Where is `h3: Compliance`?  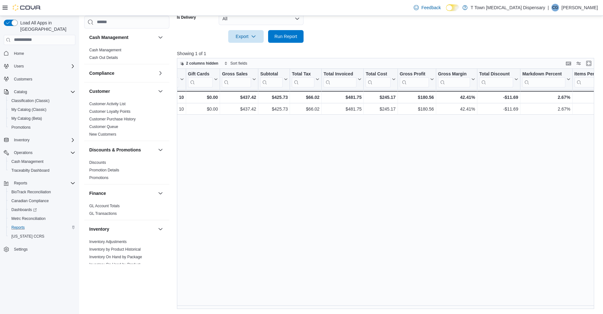
h3: Compliance is located at coordinates (102, 73).